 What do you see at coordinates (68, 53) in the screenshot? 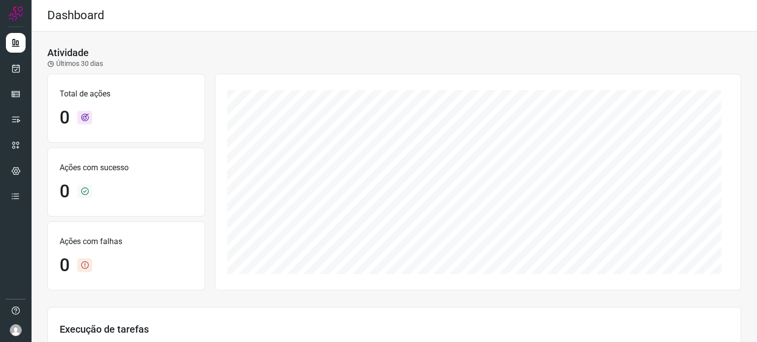
I see `h3: Atividade` at bounding box center [68, 53].